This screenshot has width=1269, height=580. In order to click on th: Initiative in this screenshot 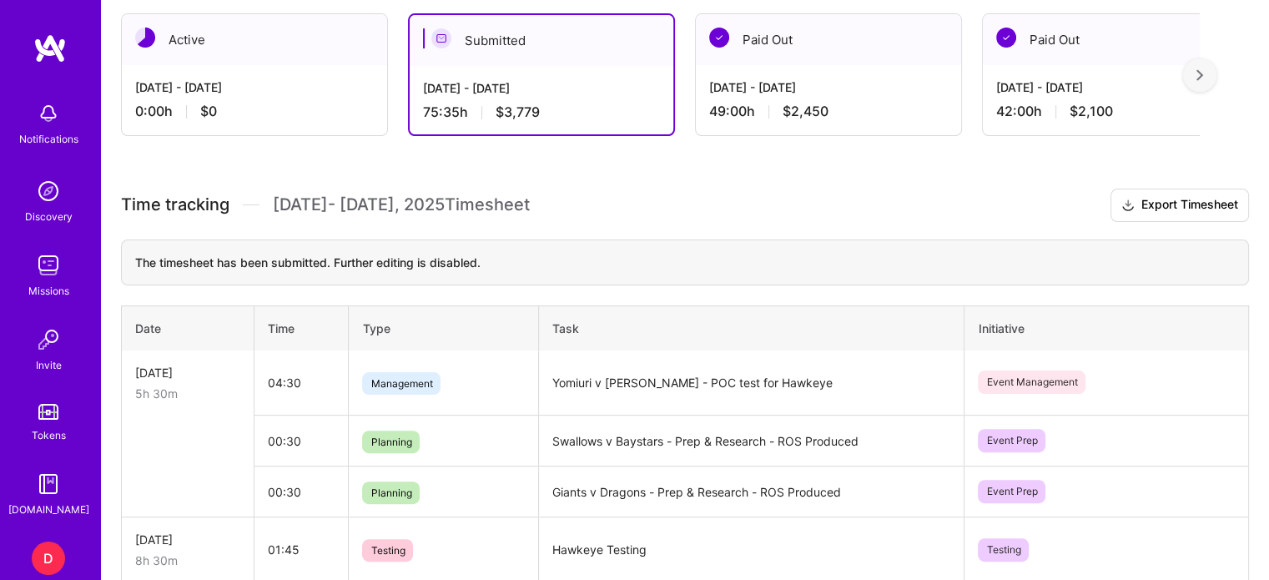, I will do `click(1106, 328)`.